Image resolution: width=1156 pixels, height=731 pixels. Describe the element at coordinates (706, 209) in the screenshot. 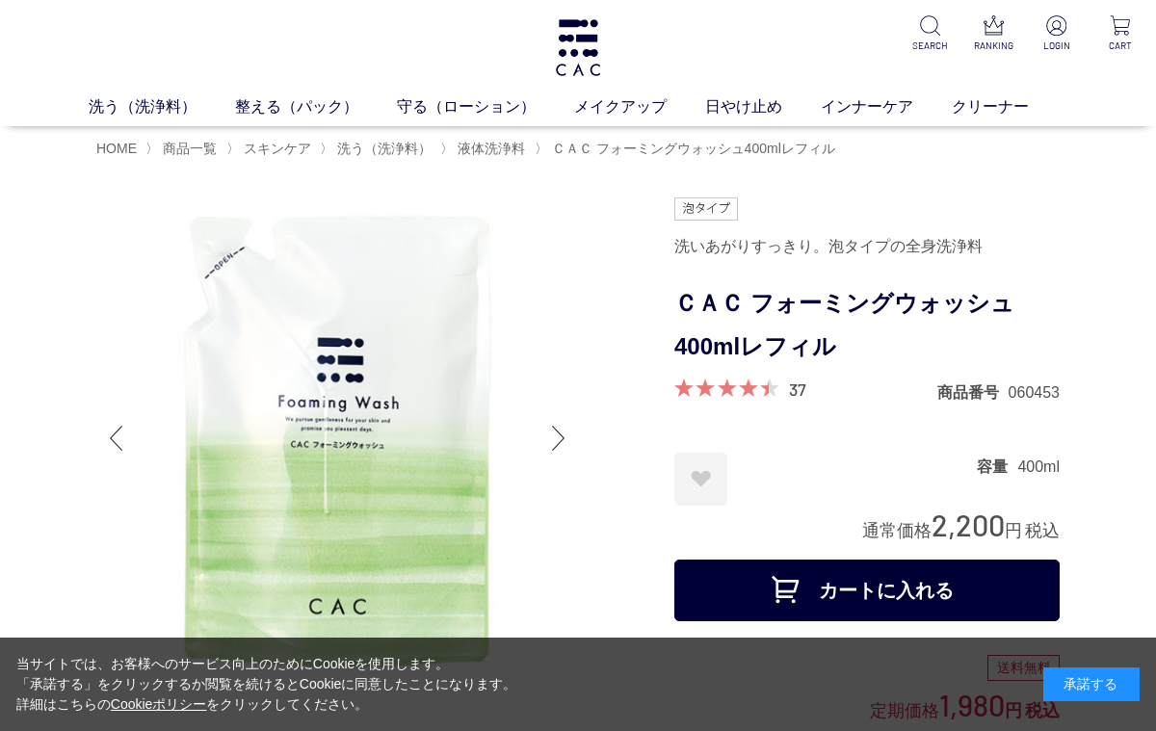

I see `img: 泡タイプ` at that location.